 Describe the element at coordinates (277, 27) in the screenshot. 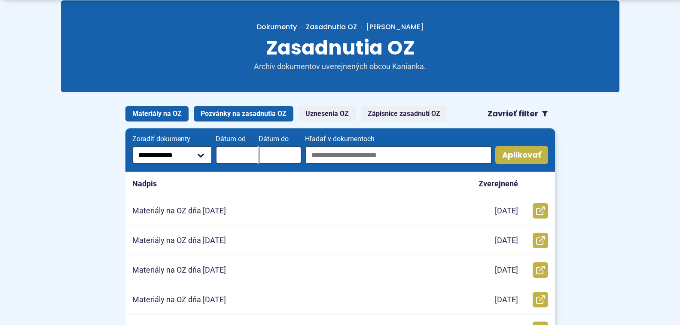

I see `span: Dokumenty` at that location.